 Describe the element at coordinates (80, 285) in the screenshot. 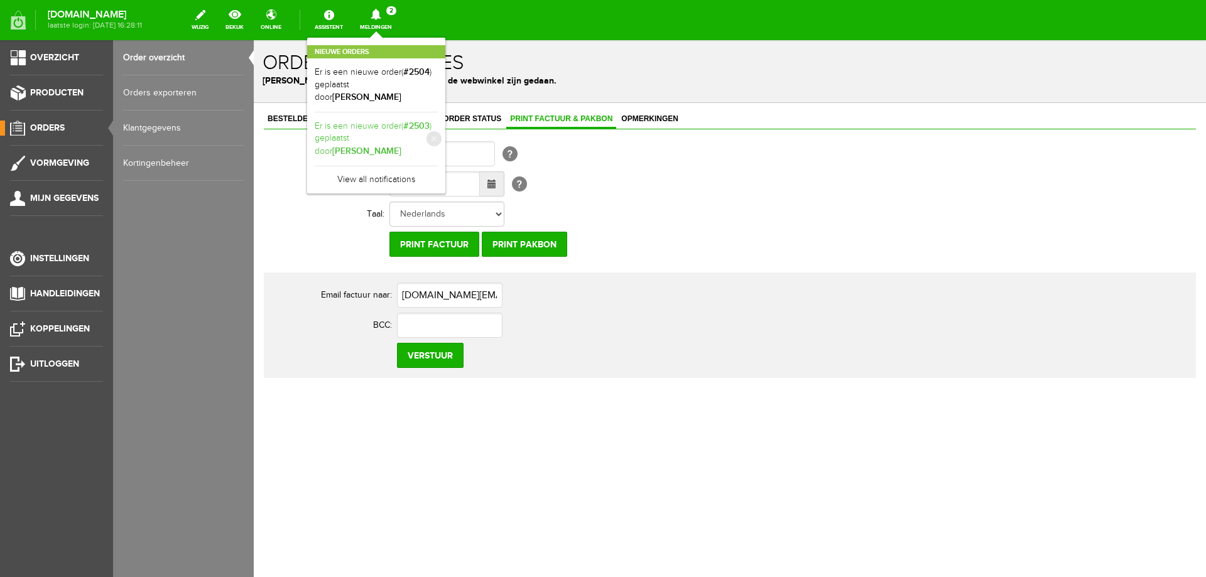

I see `th: BCC:` at that location.